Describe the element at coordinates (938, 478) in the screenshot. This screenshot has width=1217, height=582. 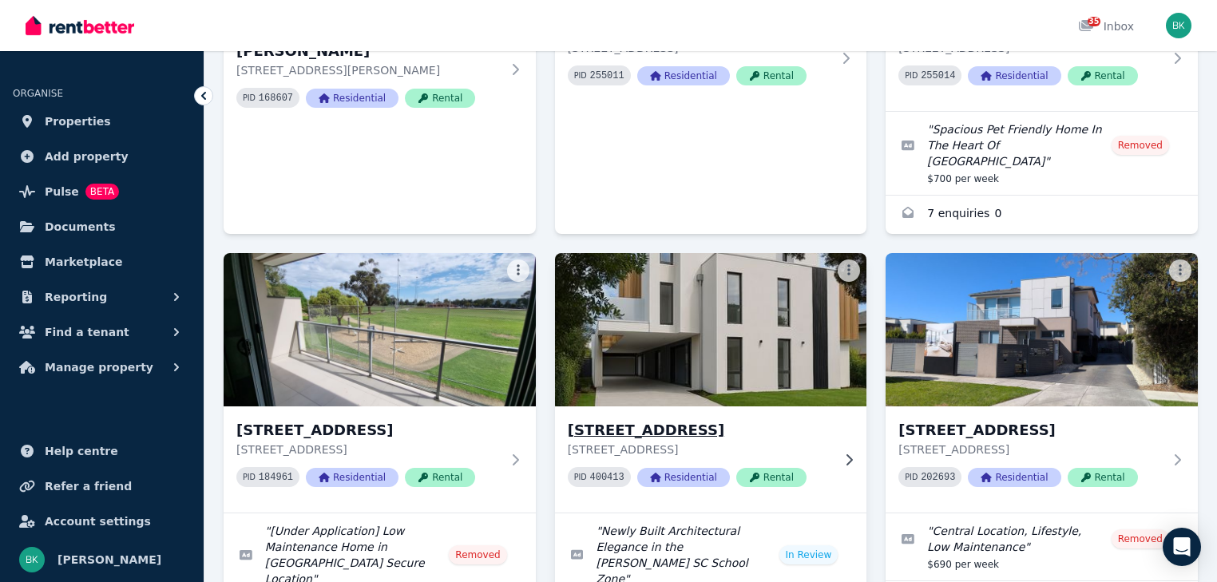
I see `code: 202693` at that location.